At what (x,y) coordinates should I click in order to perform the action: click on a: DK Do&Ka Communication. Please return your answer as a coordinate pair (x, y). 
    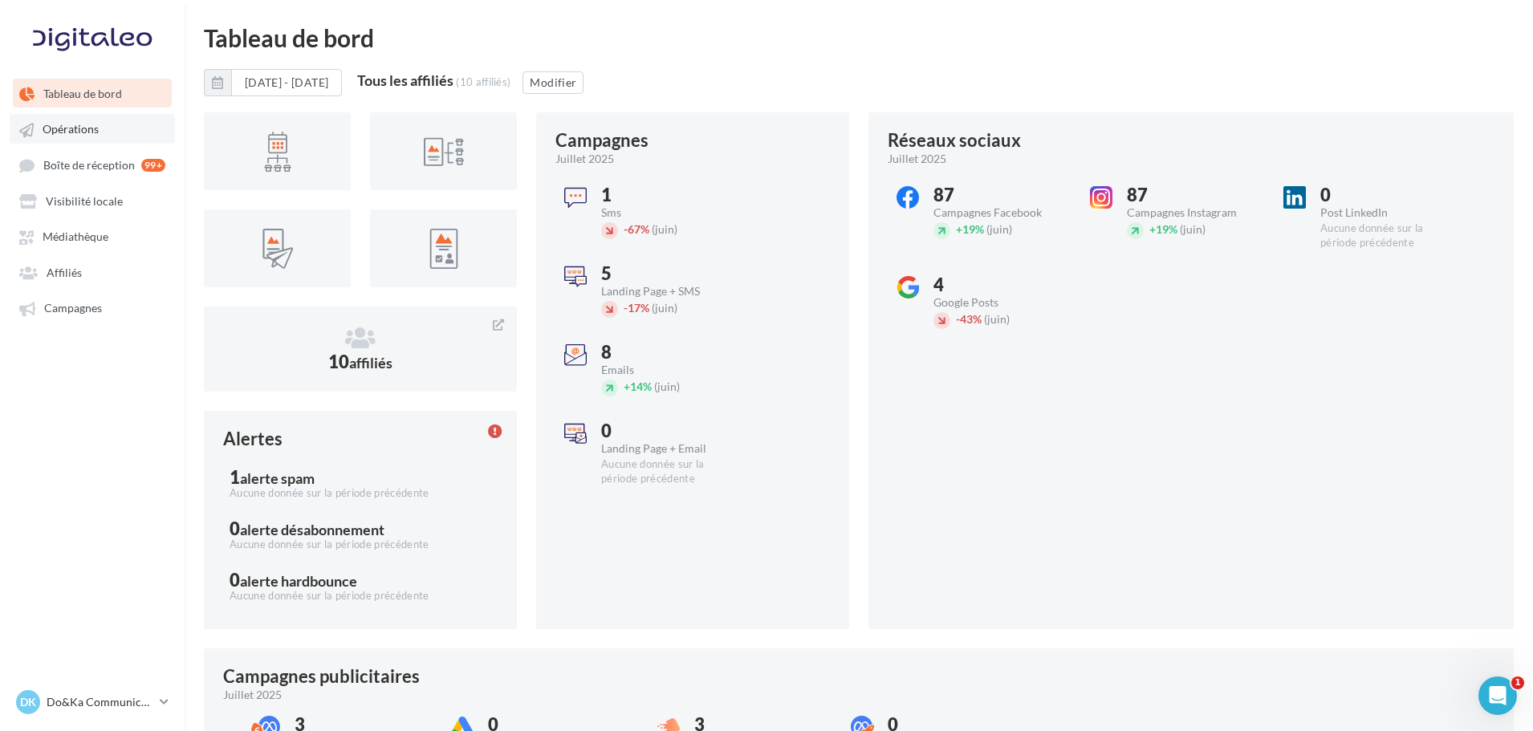
    Looking at the image, I should click on (92, 702).